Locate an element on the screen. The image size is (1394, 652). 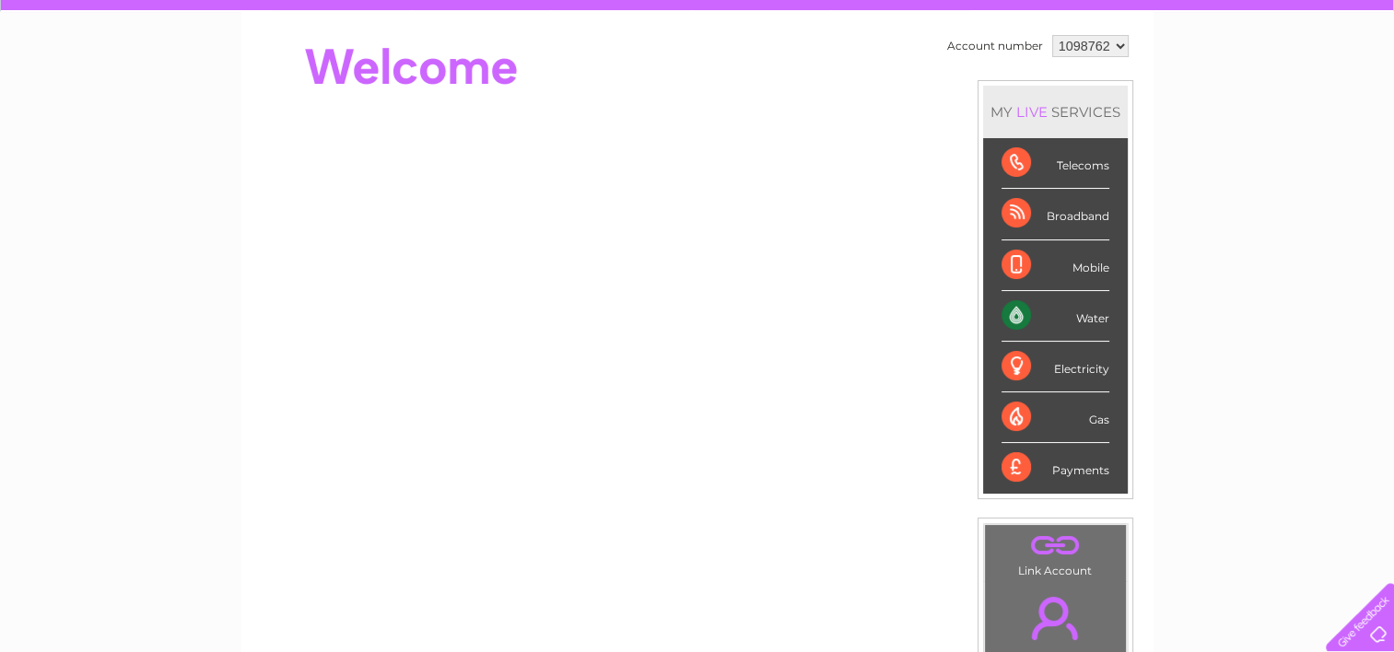
a: Water is located at coordinates (1087, 85).